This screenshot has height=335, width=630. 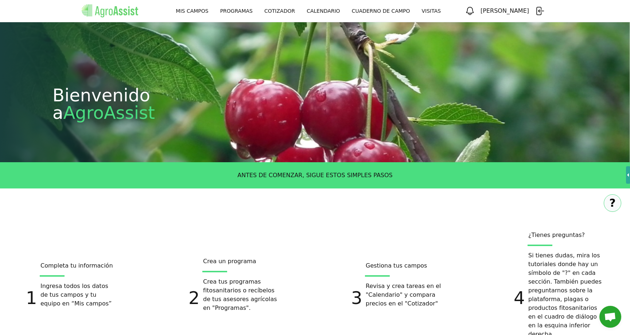 I want to click on a: MIS CAMPOS, so click(x=192, y=11).